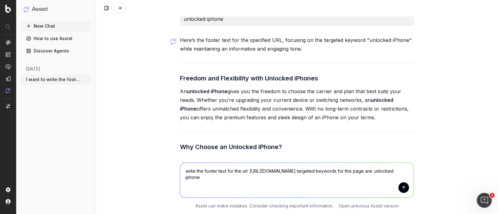 The height and width of the screenshot is (214, 498). What do you see at coordinates (8, 202) in the screenshot?
I see `img: My account` at bounding box center [8, 202].